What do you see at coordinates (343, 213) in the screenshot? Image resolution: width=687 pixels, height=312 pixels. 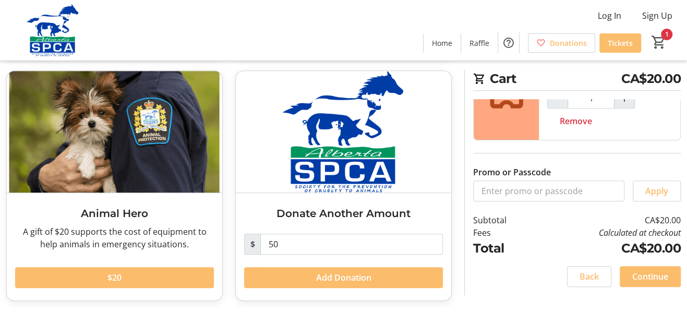 I see `h3: Donate Another Amount` at bounding box center [343, 213].